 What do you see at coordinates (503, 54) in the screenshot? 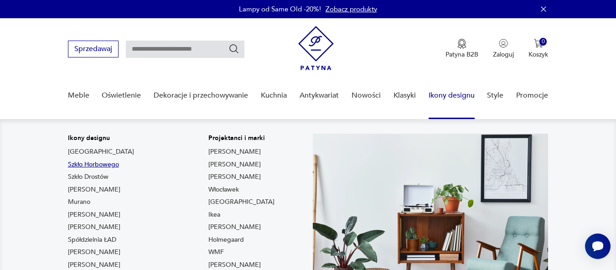
I see `p: Zaloguj` at bounding box center [503, 54].